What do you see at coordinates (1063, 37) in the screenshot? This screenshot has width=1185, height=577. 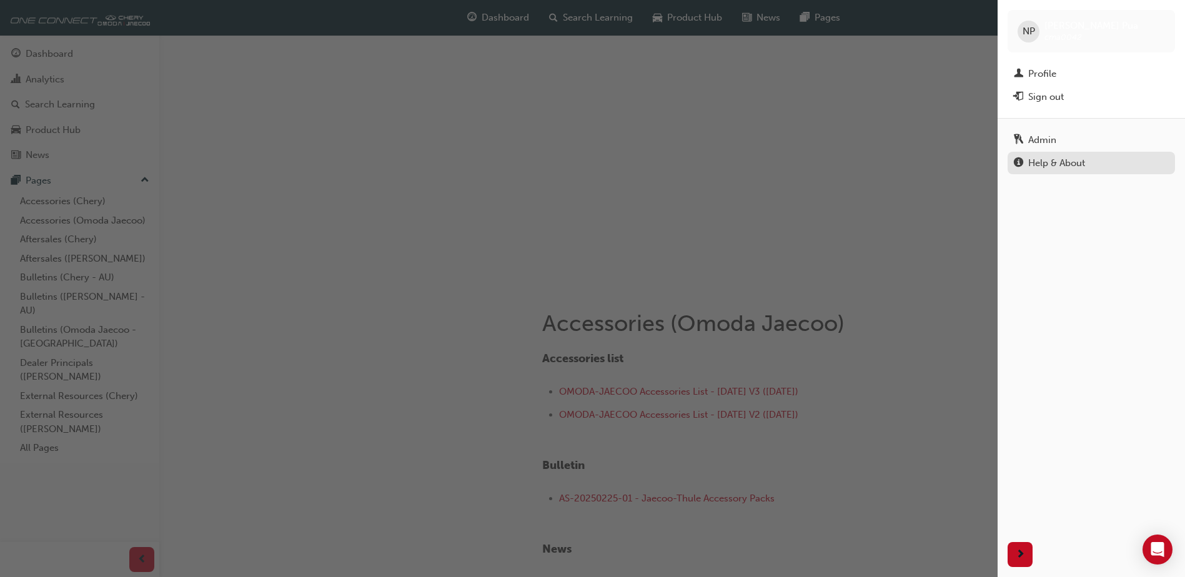 I see `span: cma0042` at bounding box center [1063, 37].